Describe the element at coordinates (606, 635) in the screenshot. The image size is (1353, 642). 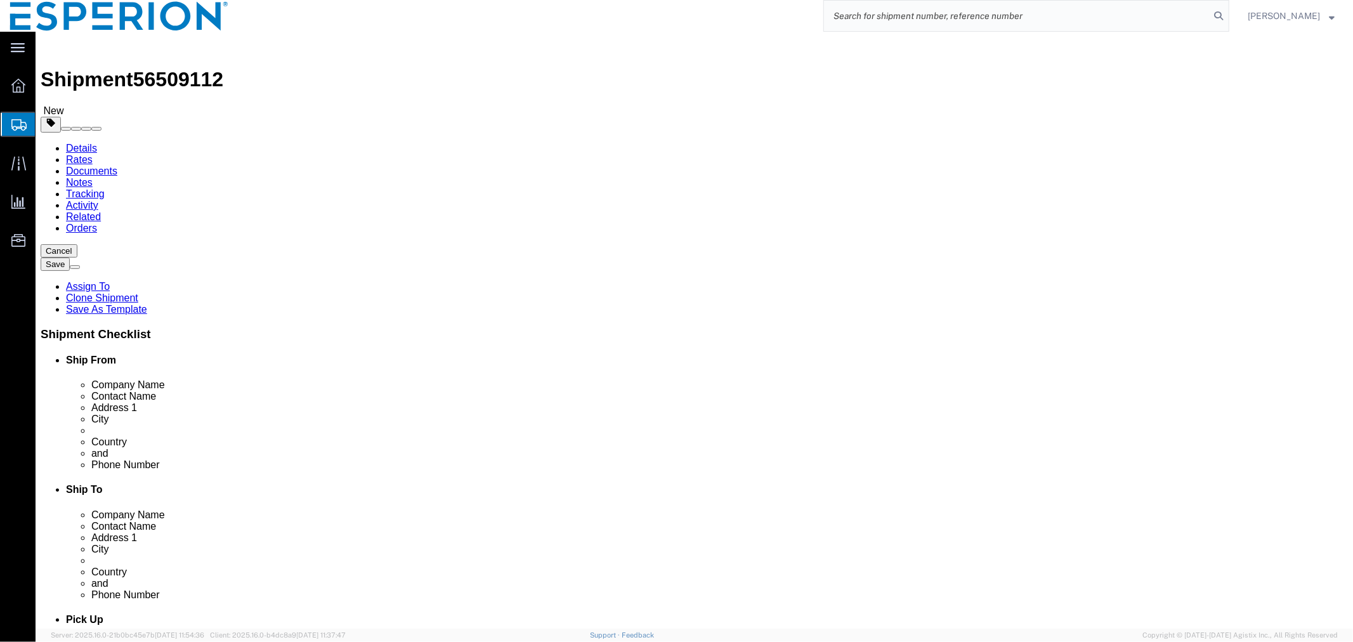
I see `a: Support` at that location.